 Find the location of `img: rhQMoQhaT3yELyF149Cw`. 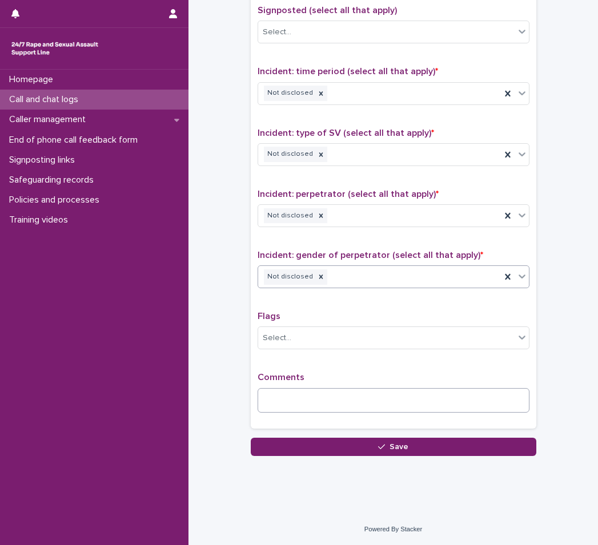

img: rhQMoQhaT3yELyF149Cw is located at coordinates (55, 49).